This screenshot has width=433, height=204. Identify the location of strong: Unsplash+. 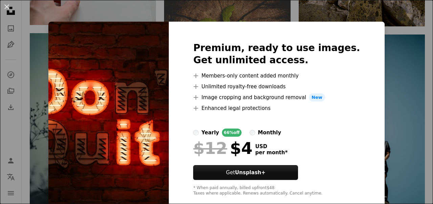
(250, 173).